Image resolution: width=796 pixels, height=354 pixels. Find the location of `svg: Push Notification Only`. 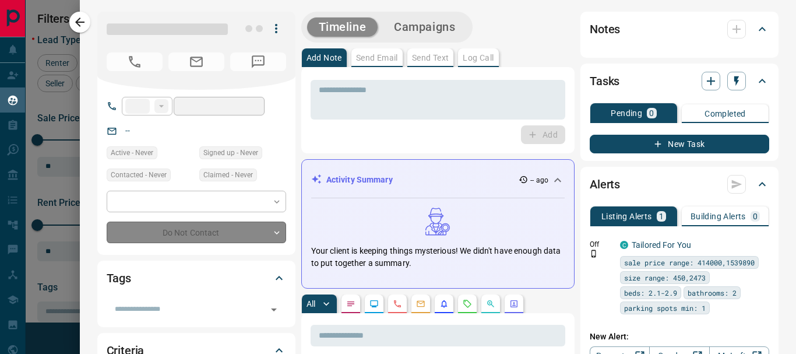

svg: Push Notification Only is located at coordinates (594, 253).